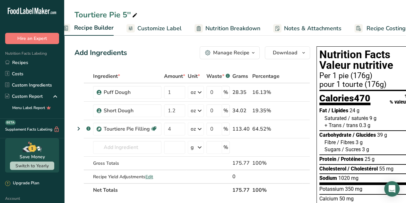 Image resolution: width=406 pixels, height=203 pixels. I want to click on span: Notes & Attachments, so click(313, 28).